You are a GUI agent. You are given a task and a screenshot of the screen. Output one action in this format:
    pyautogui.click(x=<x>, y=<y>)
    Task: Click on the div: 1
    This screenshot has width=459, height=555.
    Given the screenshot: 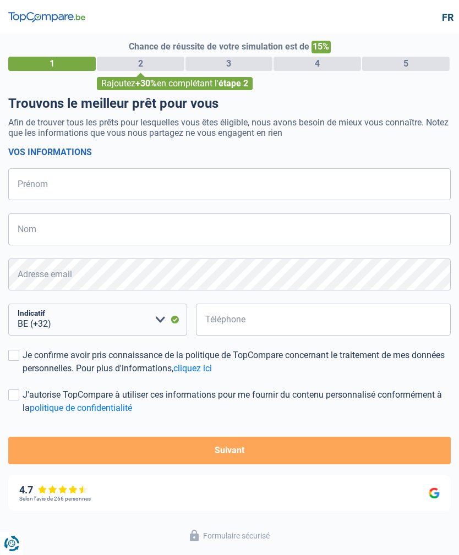 What is the action you would take?
    pyautogui.click(x=52, y=64)
    